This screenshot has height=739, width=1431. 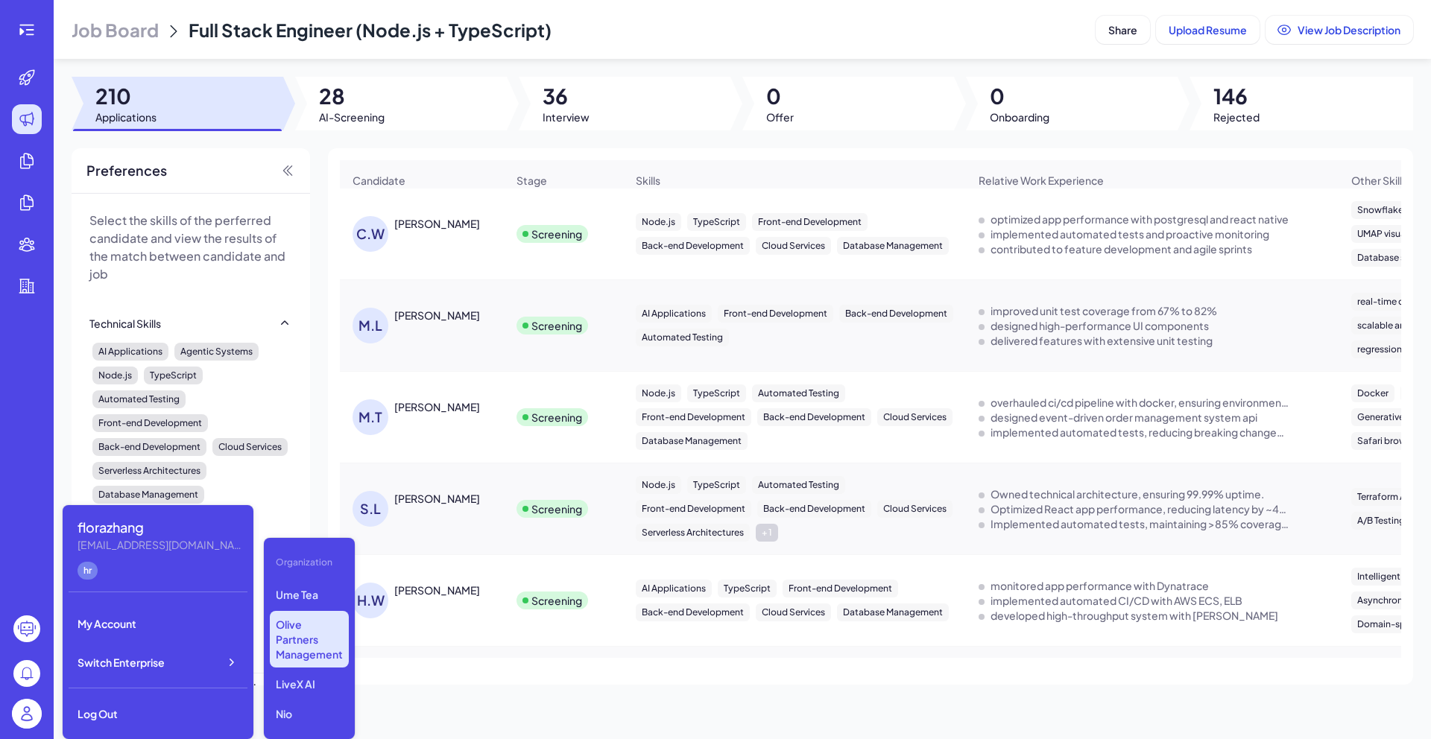 What do you see at coordinates (1127, 494) in the screenshot?
I see `div: Owned technical architecture, ensuring 99.99% uptime.` at bounding box center [1127, 494].